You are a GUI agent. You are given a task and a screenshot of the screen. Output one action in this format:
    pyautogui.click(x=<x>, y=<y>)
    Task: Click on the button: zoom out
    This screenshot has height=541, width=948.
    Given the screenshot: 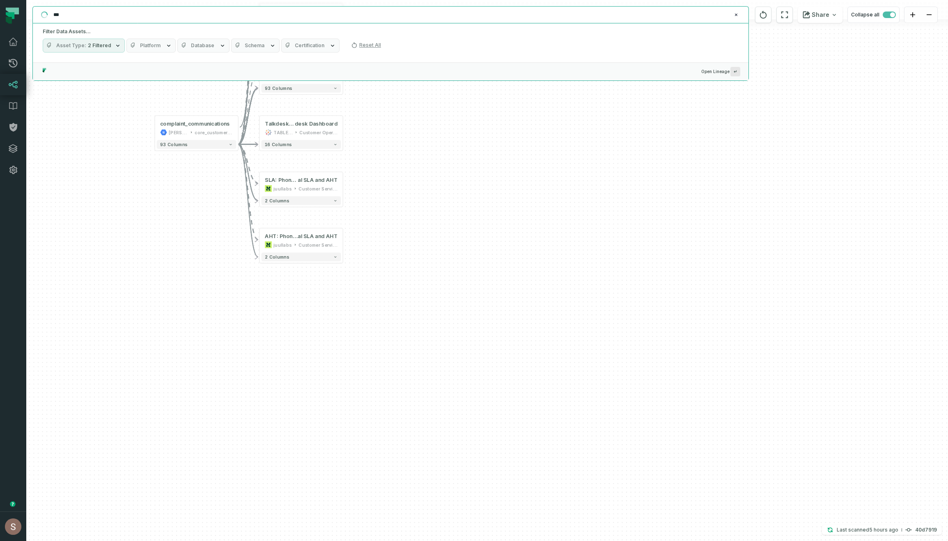 What is the action you would take?
    pyautogui.click(x=929, y=15)
    